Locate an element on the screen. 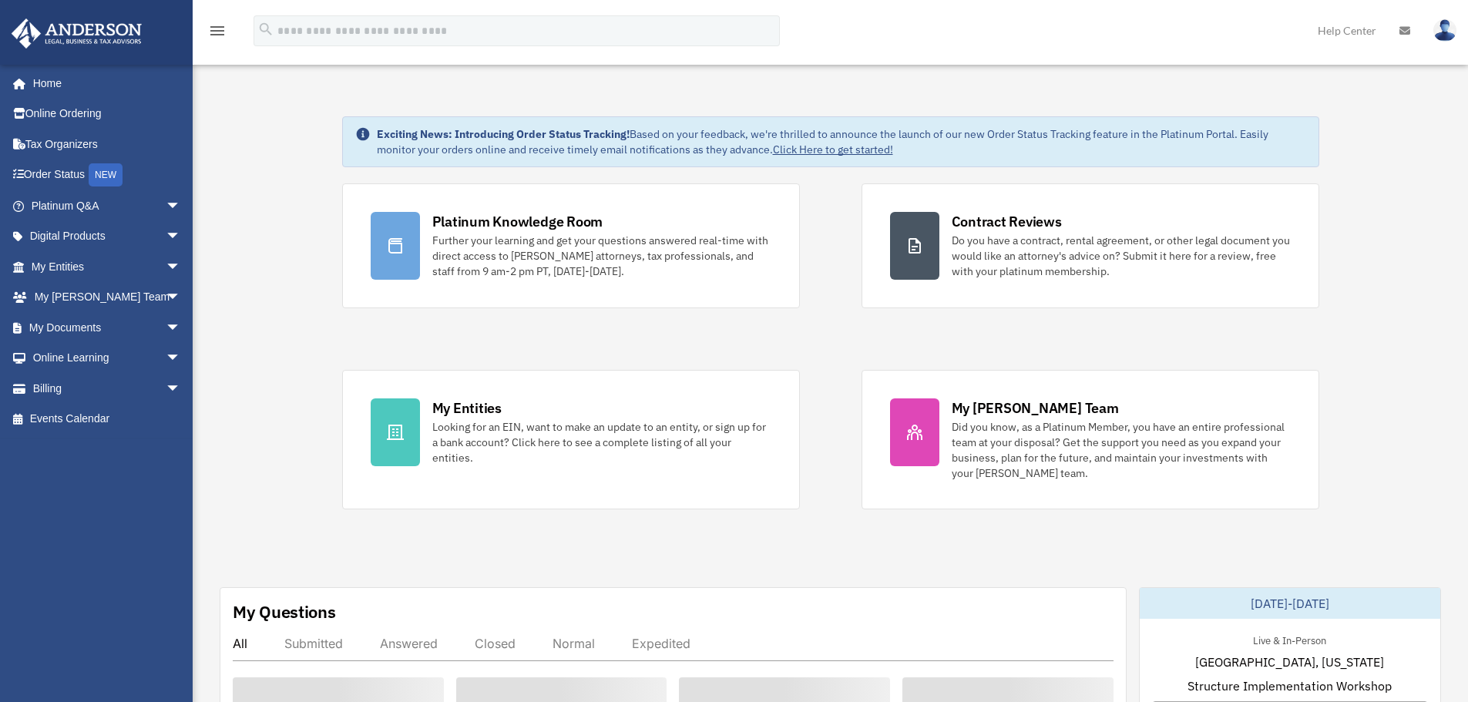  a: Tax Organizers is located at coordinates (107, 144).